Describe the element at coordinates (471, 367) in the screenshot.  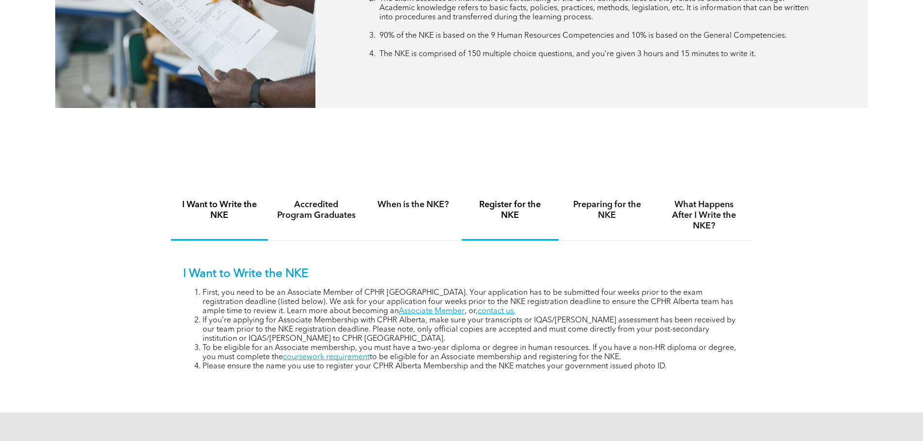
I see `li: Please ensure the name you use to register your CPHR Alberta Membership and the NKE matches your ...` at that location.